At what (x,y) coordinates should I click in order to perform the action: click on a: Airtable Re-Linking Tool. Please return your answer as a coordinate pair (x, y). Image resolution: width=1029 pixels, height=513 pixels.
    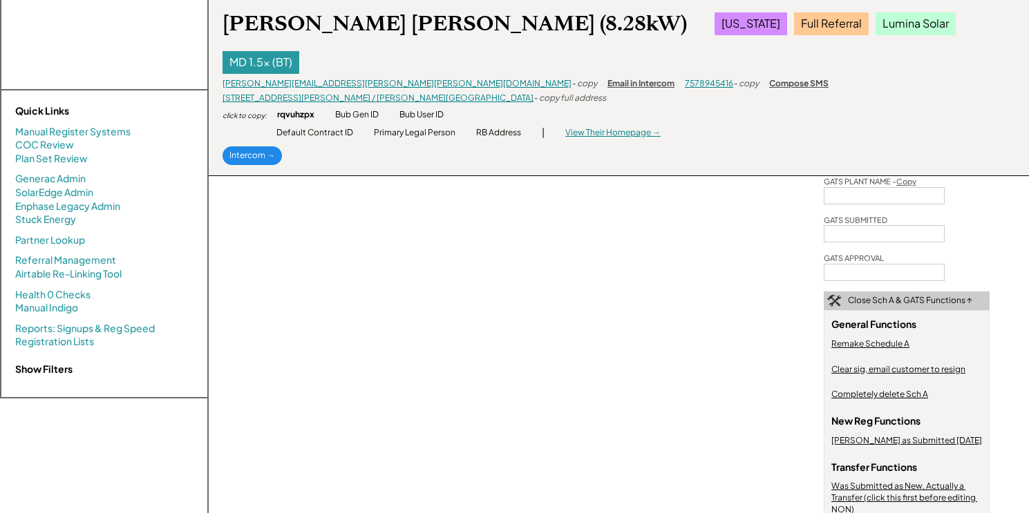
    Looking at the image, I should click on (68, 274).